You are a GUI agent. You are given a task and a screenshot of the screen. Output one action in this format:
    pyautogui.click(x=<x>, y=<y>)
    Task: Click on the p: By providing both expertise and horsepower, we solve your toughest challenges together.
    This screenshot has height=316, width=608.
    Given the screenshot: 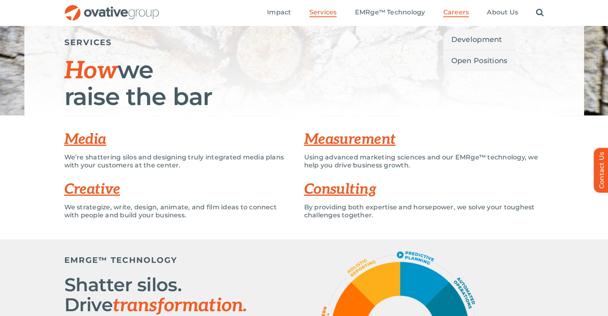 What is the action you would take?
    pyautogui.click(x=424, y=212)
    